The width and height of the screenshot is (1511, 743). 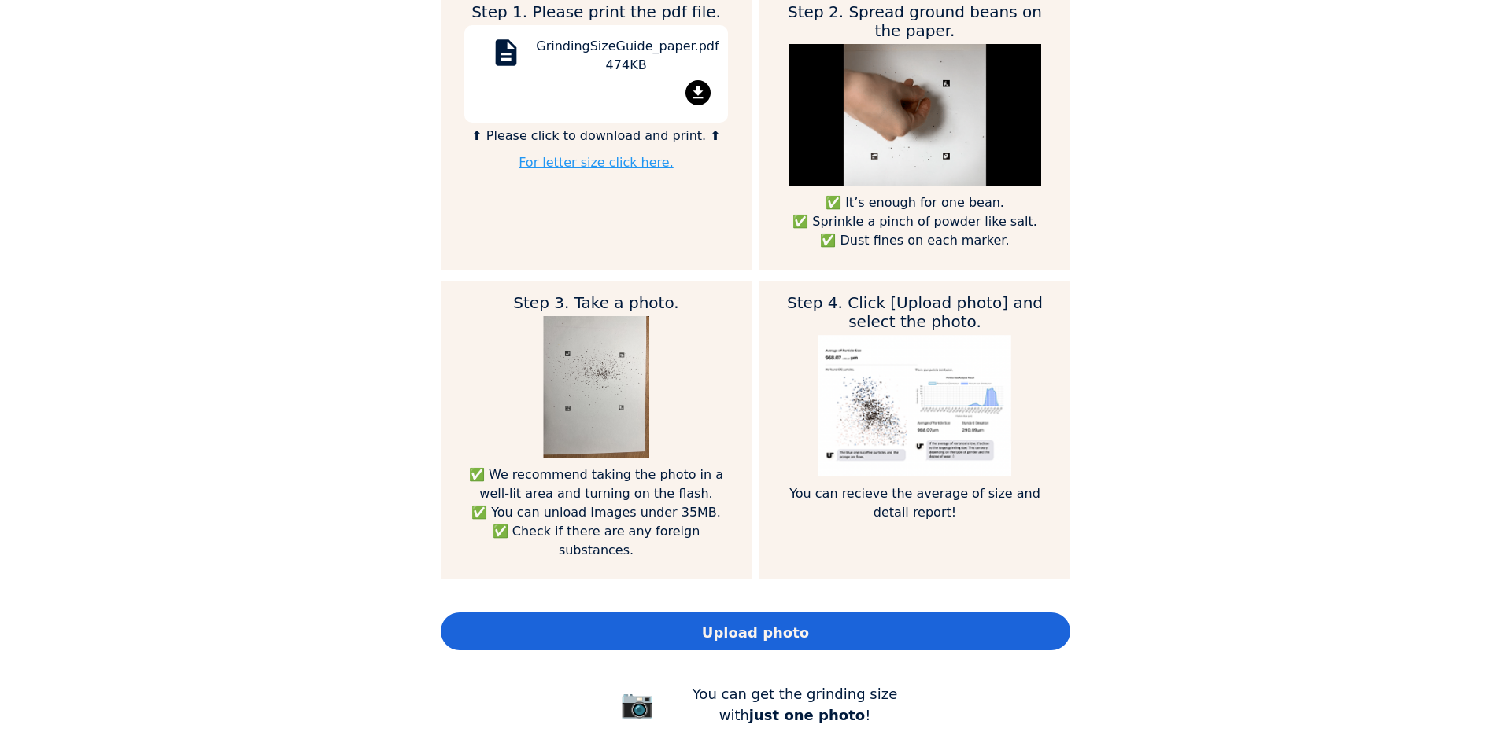 What do you see at coordinates (596, 12) in the screenshot?
I see `h2: Step 1. Please print the pdf file.` at bounding box center [596, 12].